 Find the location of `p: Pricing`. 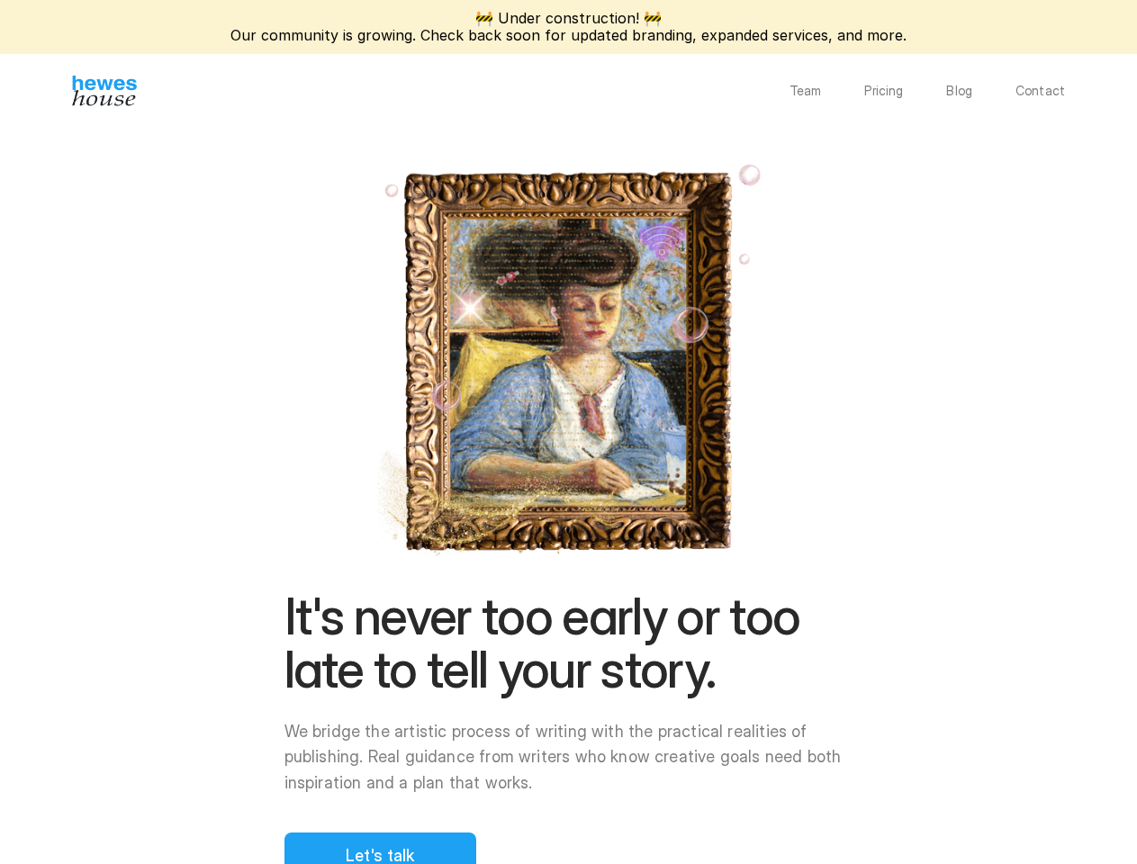

p: Pricing is located at coordinates (883, 91).